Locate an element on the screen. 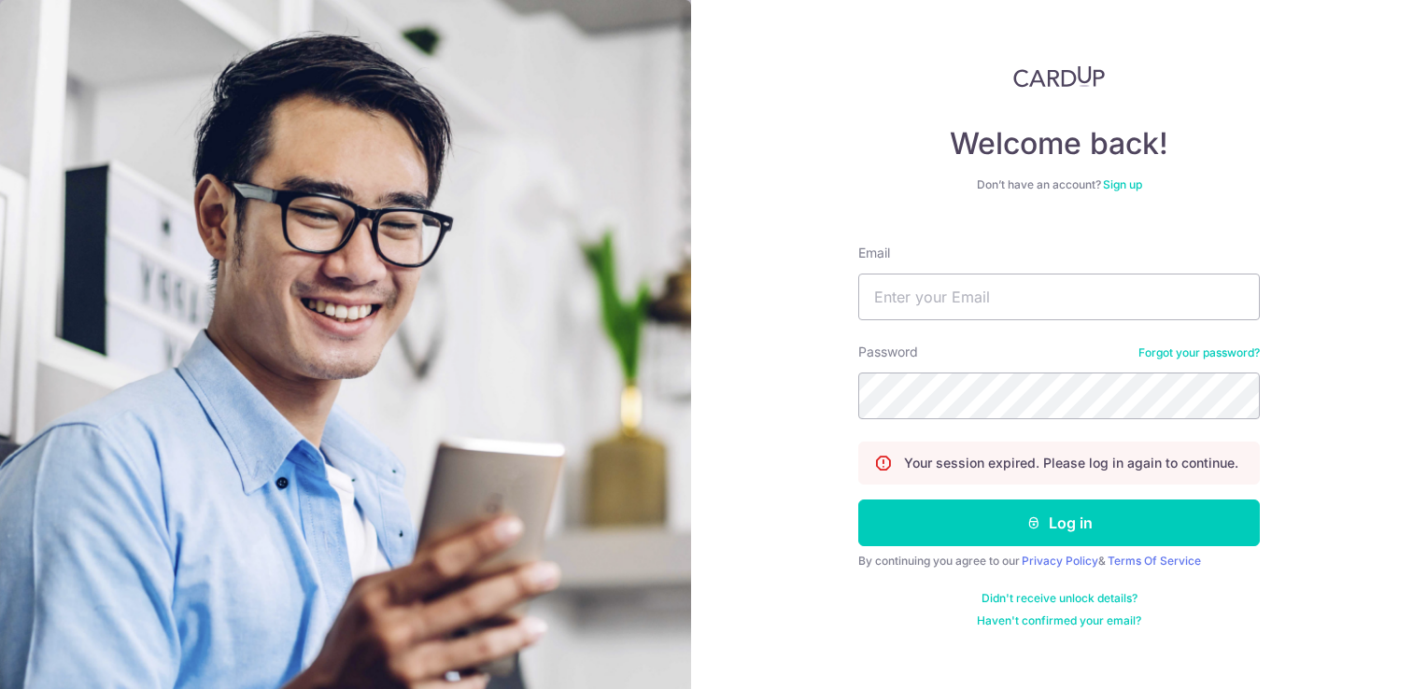 The width and height of the screenshot is (1427, 689). input: Enter your Email is located at coordinates (1059, 297).